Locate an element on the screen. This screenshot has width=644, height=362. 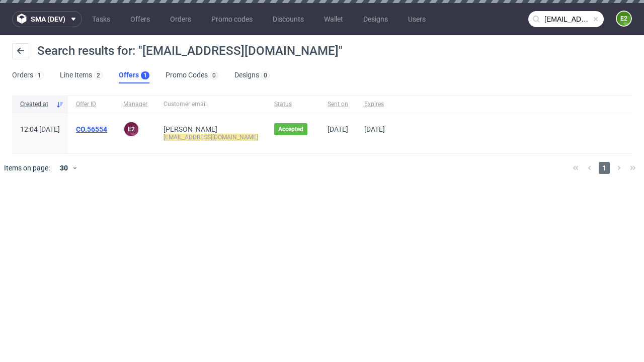
a: Designs is located at coordinates (375, 19).